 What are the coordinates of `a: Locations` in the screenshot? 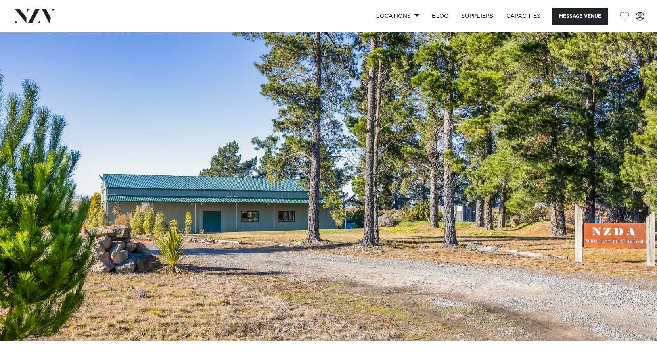 It's located at (398, 16).